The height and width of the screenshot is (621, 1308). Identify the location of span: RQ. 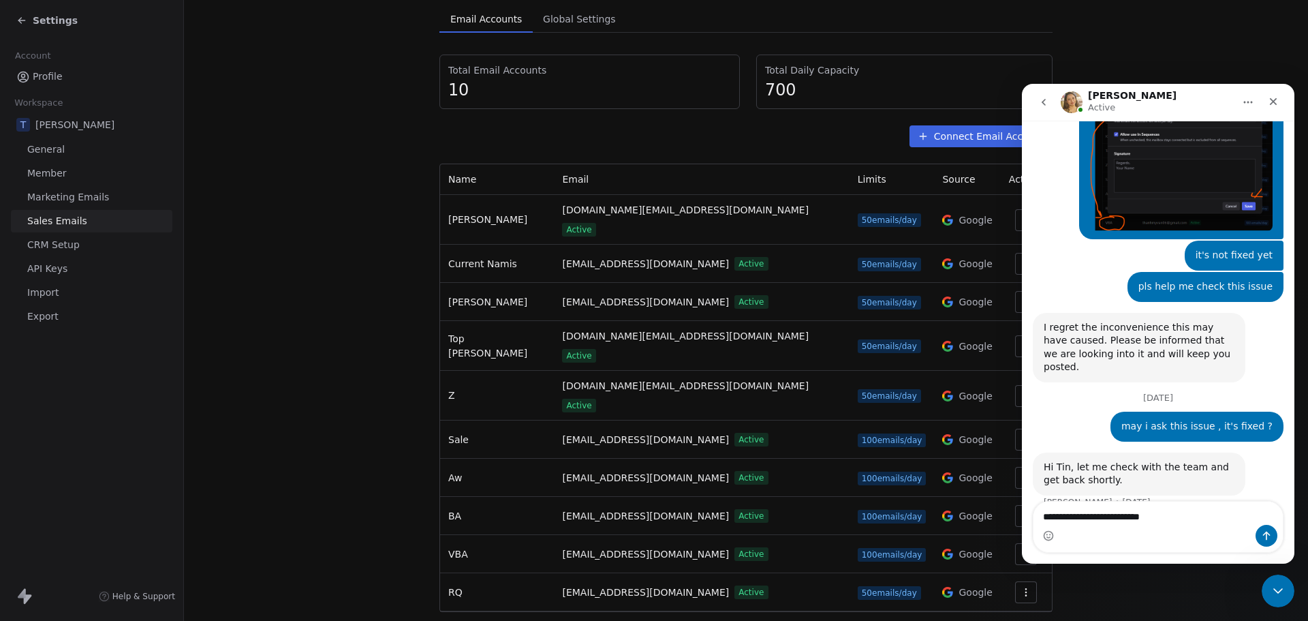
(455, 592).